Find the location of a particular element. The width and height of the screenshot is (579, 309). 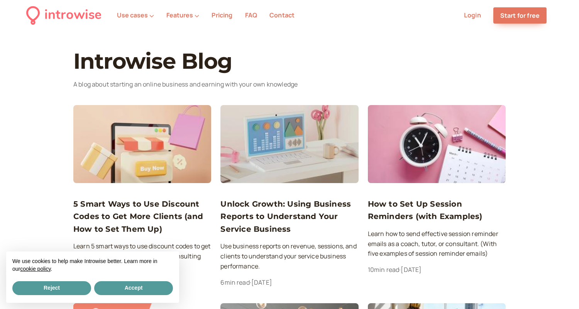

img: 361e62e9c9e9c61fbd3befb78480afd0864eedbe-4000x2707.jpg is located at coordinates (289, 144).